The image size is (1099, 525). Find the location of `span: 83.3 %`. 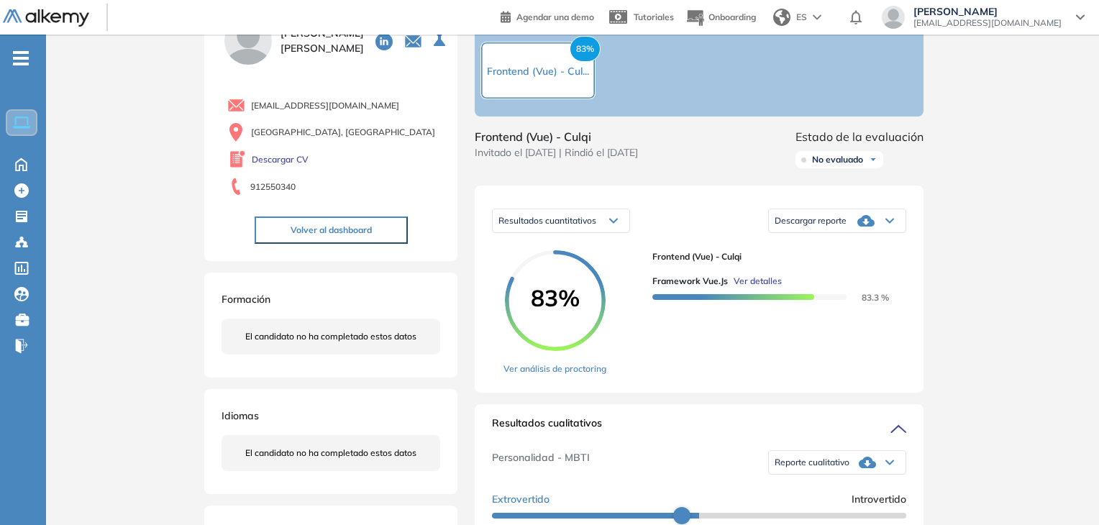

span: 83.3 % is located at coordinates (866, 297).